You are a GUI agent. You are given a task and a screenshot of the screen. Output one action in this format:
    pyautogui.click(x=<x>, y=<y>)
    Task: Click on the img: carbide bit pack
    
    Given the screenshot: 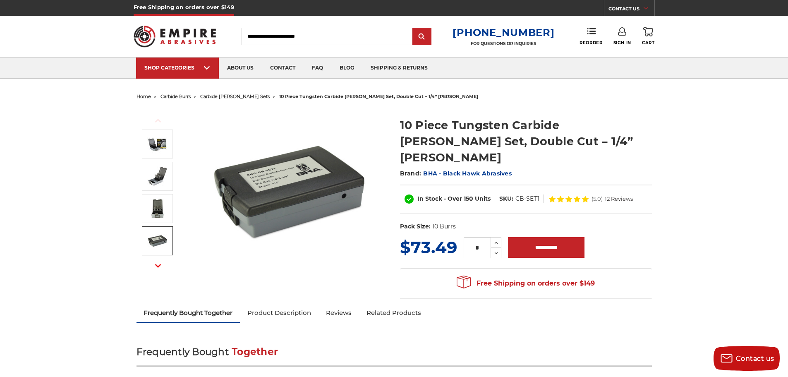 What is the action you would take?
    pyautogui.click(x=158, y=208)
    